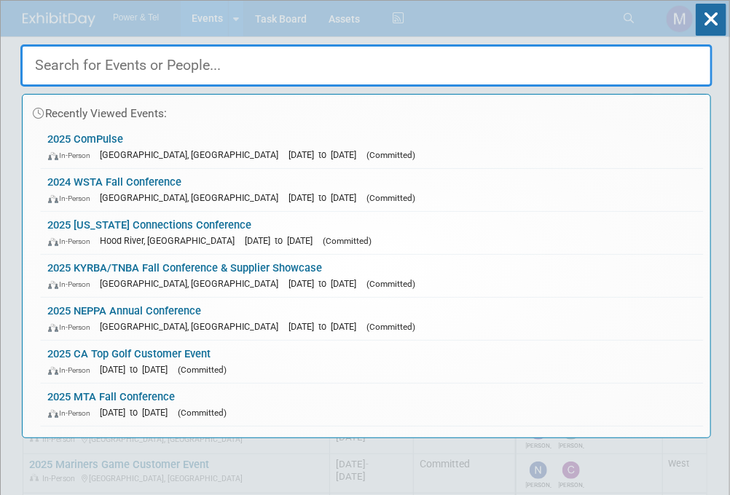 This screenshot has width=730, height=495. I want to click on input: Search for Events or People..., so click(366, 66).